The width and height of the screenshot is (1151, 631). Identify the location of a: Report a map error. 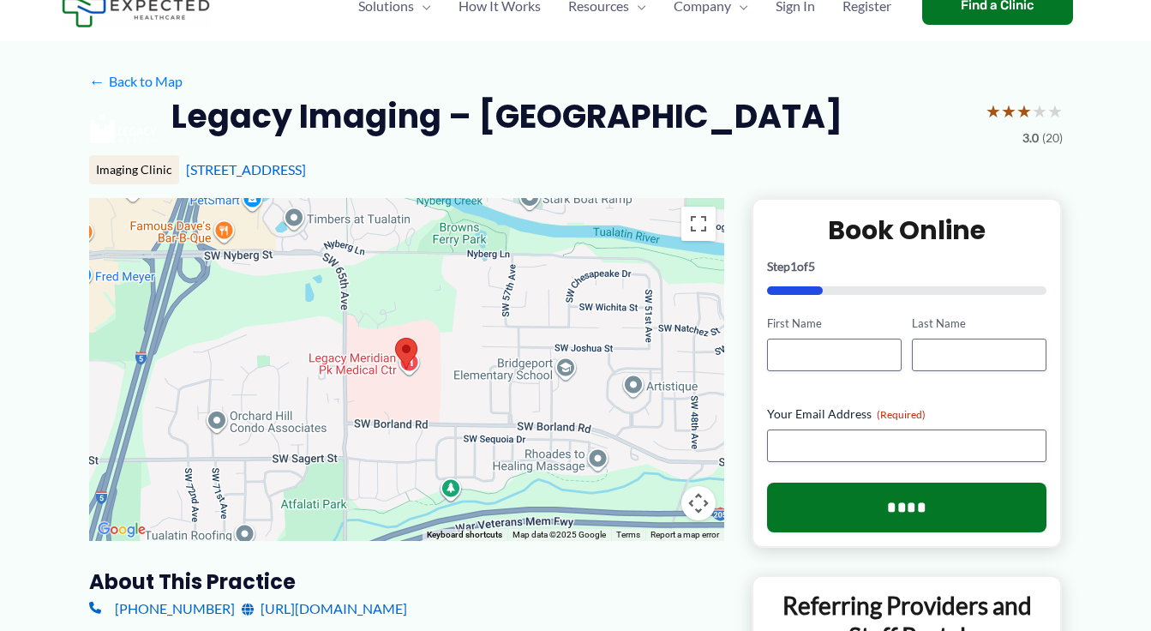
(685, 534).